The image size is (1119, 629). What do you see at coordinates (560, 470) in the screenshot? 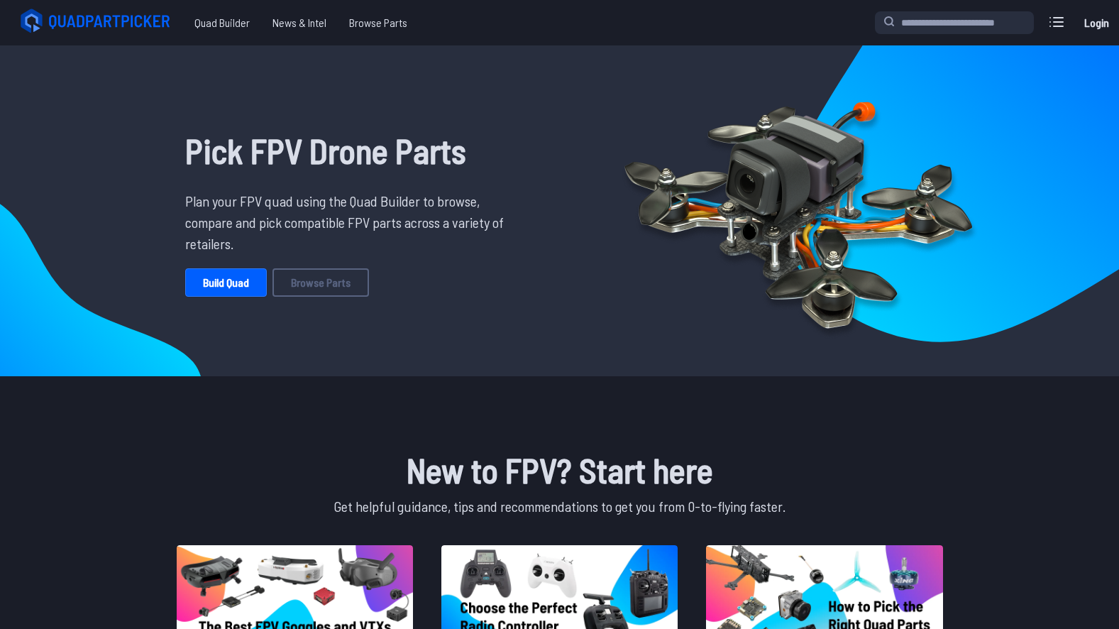
I see `h1: New to FPV? Start here` at bounding box center [560, 470].